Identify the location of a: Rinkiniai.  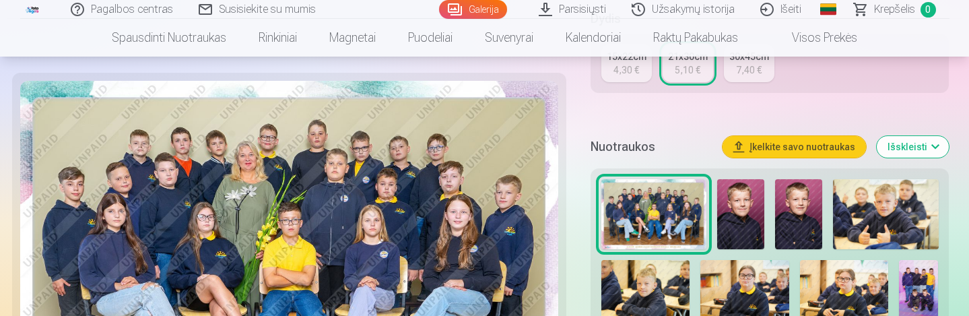
(278, 38).